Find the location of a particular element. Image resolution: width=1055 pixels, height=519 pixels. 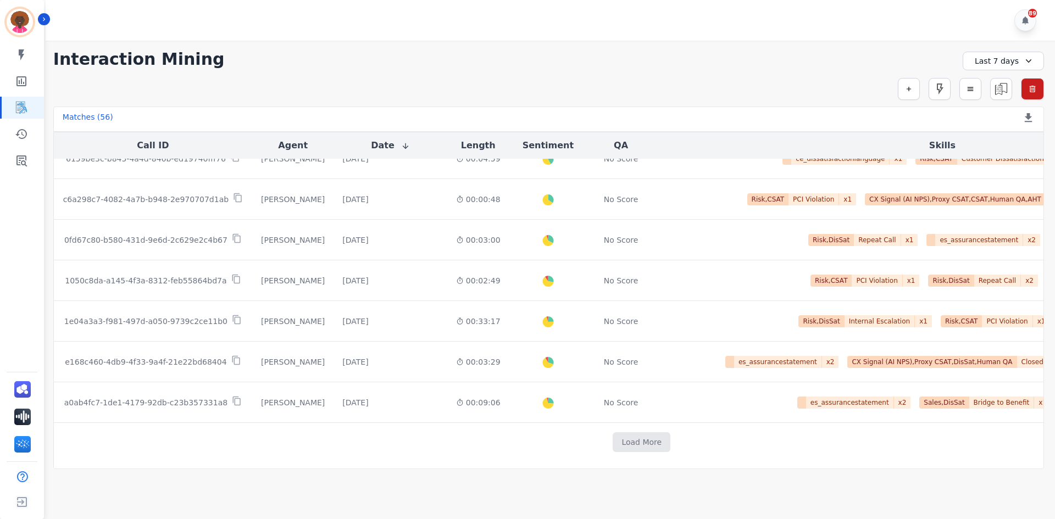

p: 1e04a3a3-f981-497d-a050-9739c2ce11b0 is located at coordinates (146, 321).